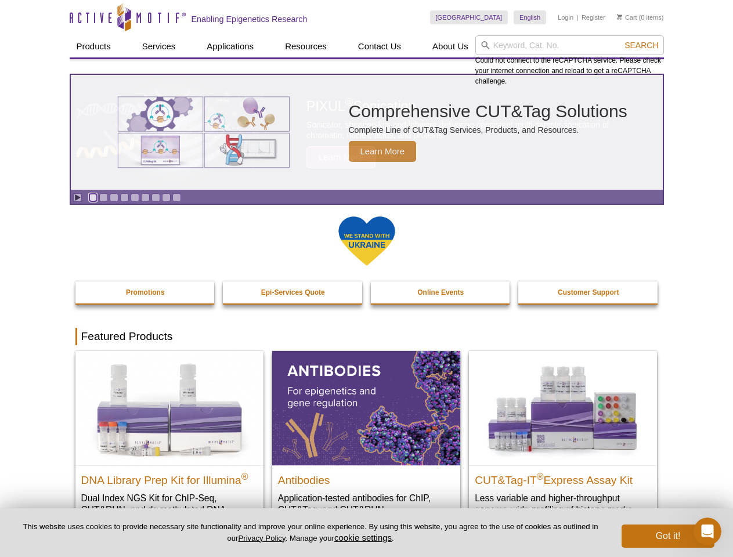 The image size is (733, 557). I want to click on img: All Antibodies, so click(366, 408).